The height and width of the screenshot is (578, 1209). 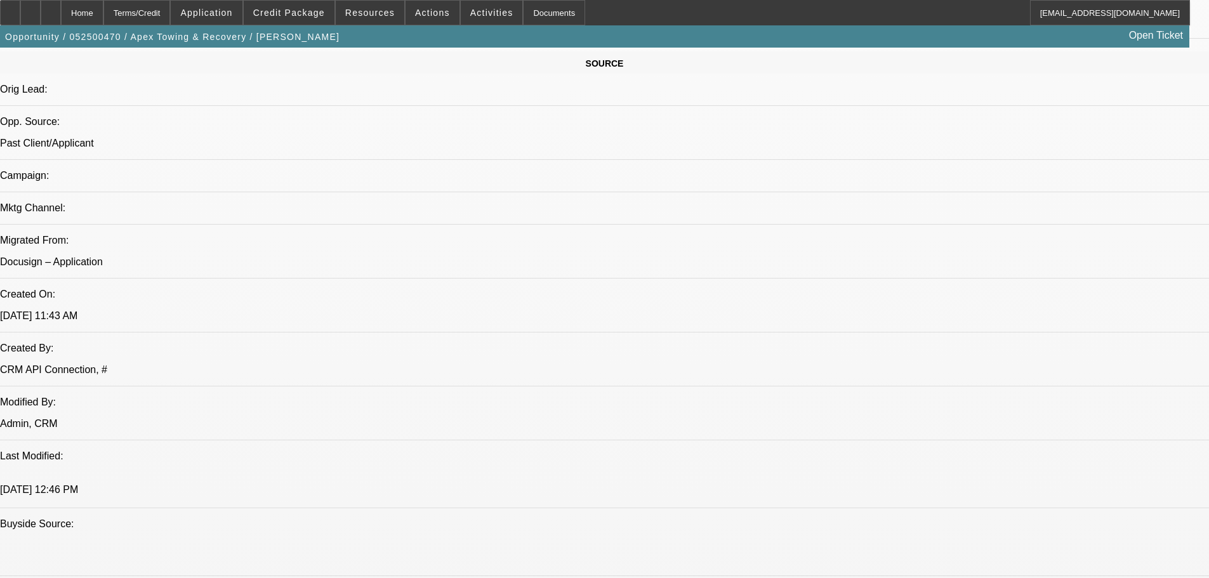 I want to click on a: Open Ticket, so click(x=1156, y=36).